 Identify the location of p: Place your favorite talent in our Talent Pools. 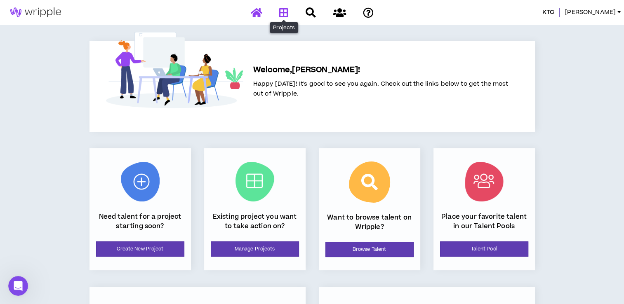
(484, 221).